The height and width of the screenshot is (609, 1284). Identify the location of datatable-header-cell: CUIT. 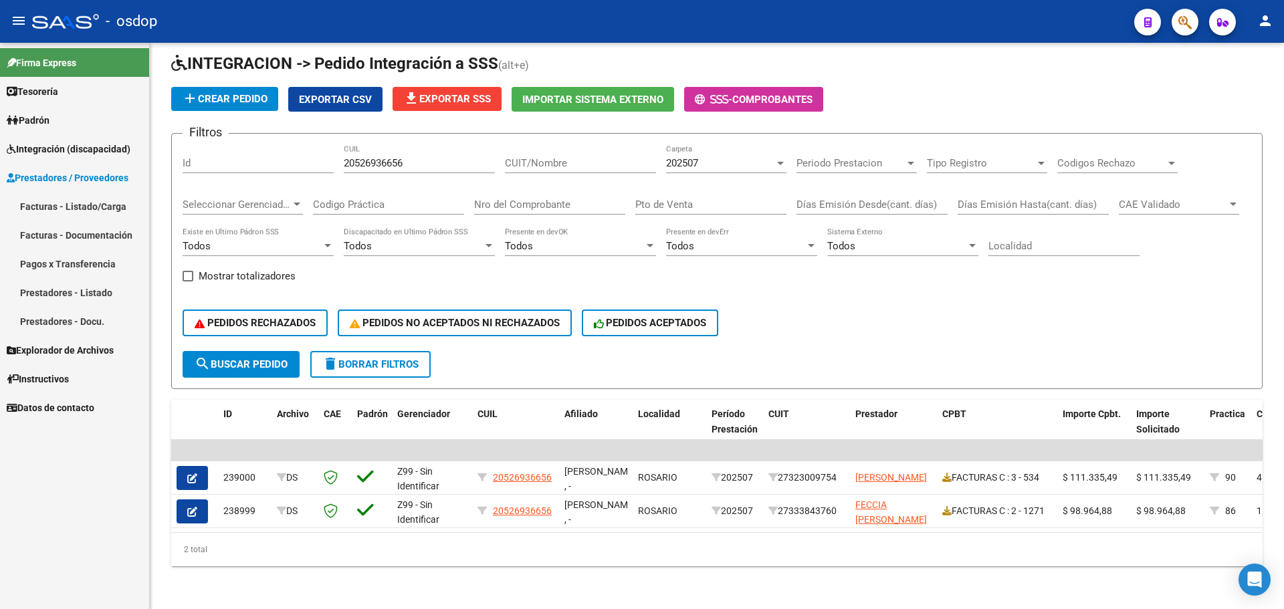
(806, 429).